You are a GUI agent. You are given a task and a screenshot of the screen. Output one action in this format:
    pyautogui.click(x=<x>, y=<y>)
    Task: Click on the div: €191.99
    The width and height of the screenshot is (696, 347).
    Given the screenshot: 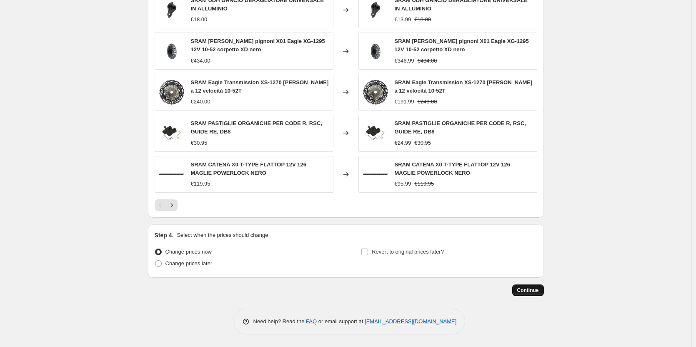 What is the action you would take?
    pyautogui.click(x=404, y=102)
    